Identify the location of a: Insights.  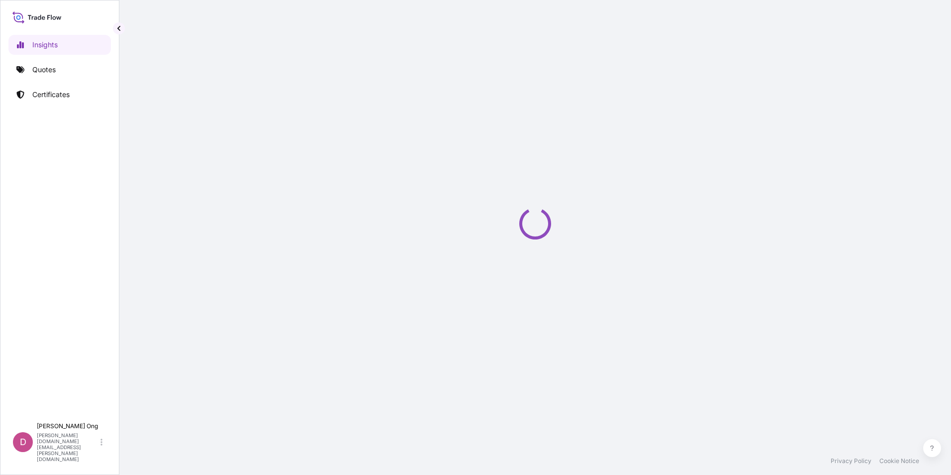
(60, 45).